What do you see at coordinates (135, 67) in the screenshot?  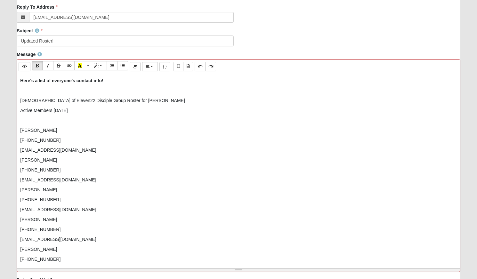 I see `button: Remove Font Style (⌘+\)` at bounding box center [135, 67].